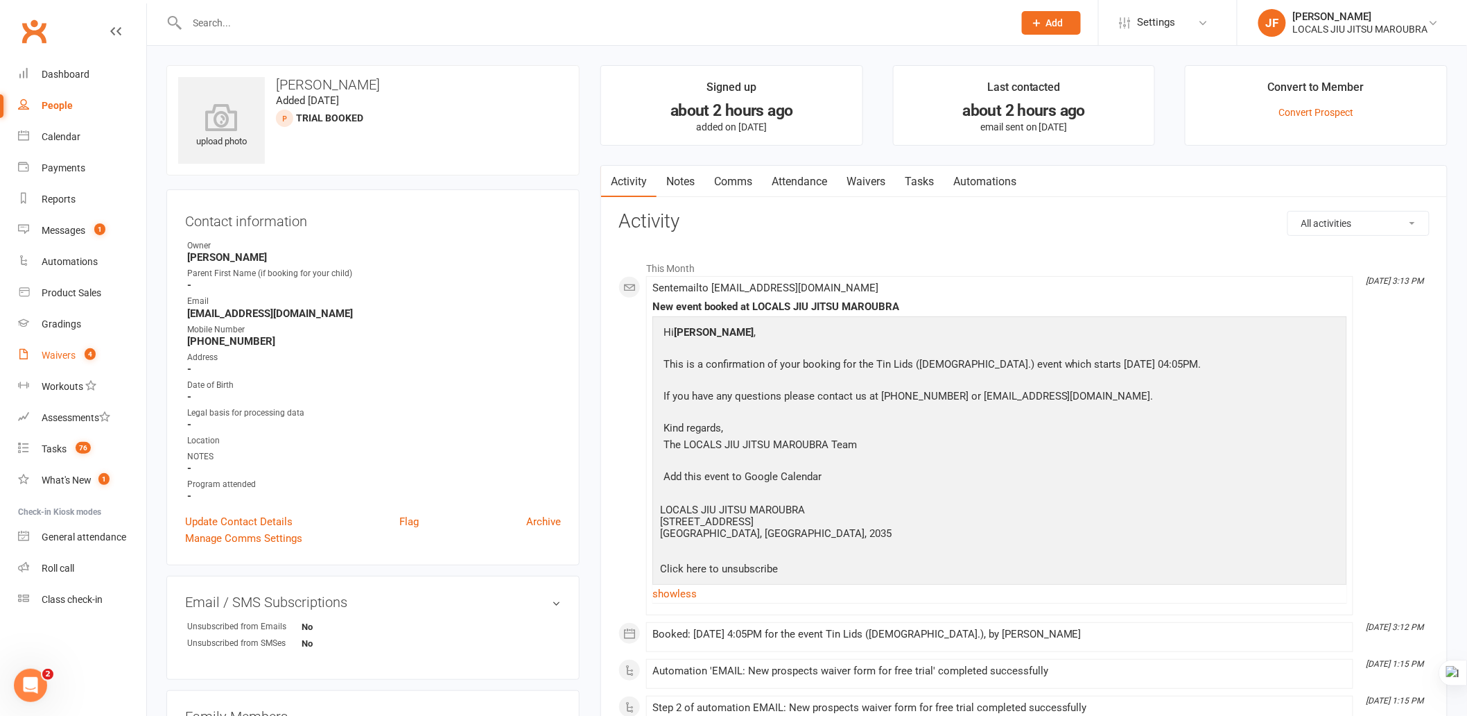 The image size is (1467, 716). What do you see at coordinates (374, 329) in the screenshot?
I see `div: Mobile Number` at bounding box center [374, 329].